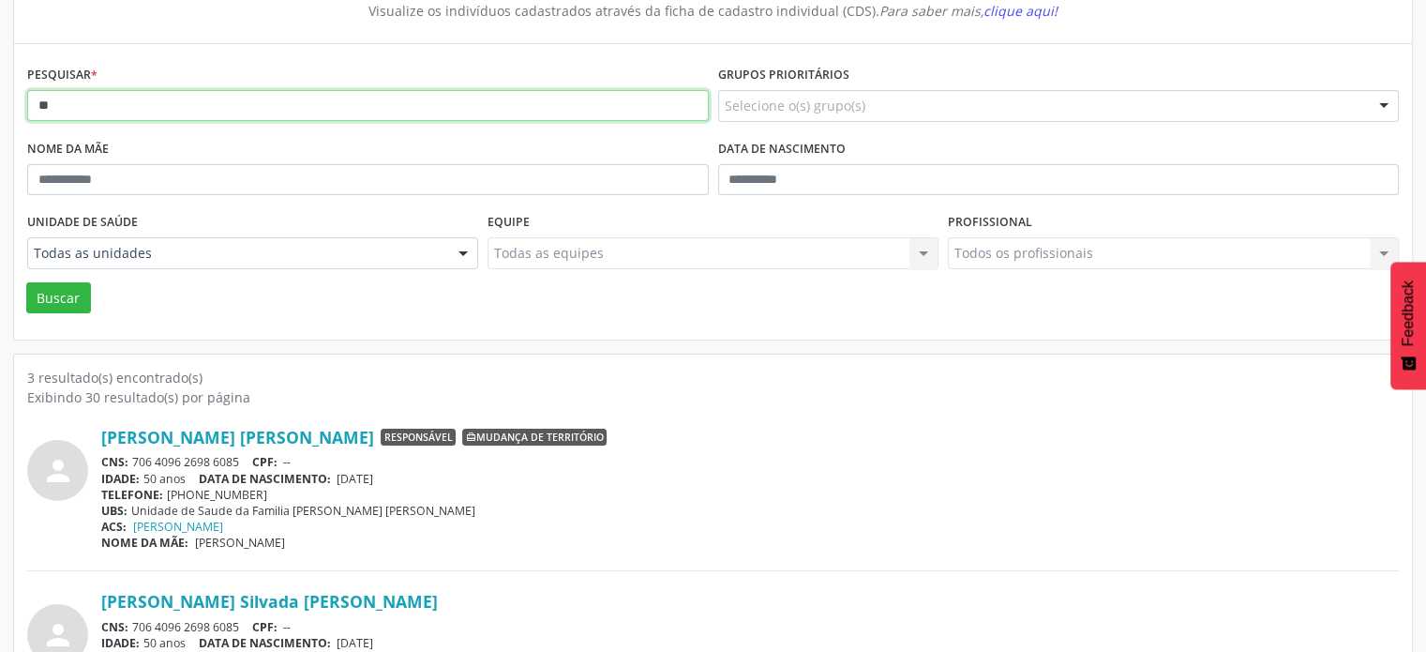 The width and height of the screenshot is (1426, 652). What do you see at coordinates (712, 377) in the screenshot?
I see `div: 3 resultado(s) encontrado(s)` at bounding box center [712, 377].